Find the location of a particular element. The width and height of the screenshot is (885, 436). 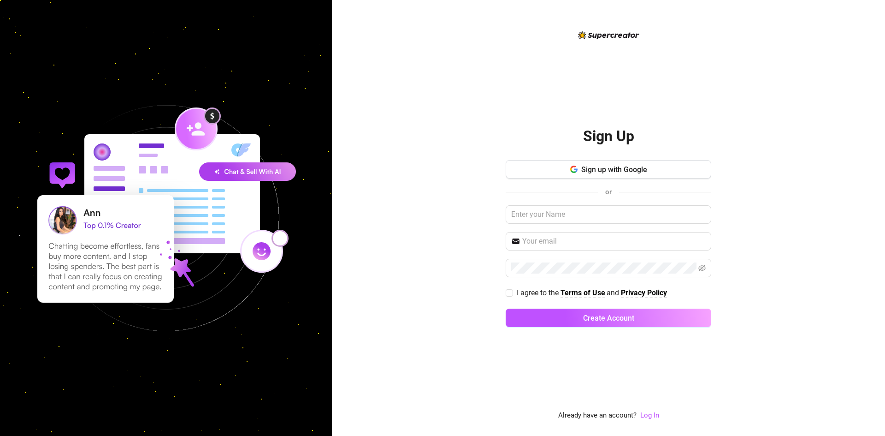

span: or is located at coordinates (609, 192).